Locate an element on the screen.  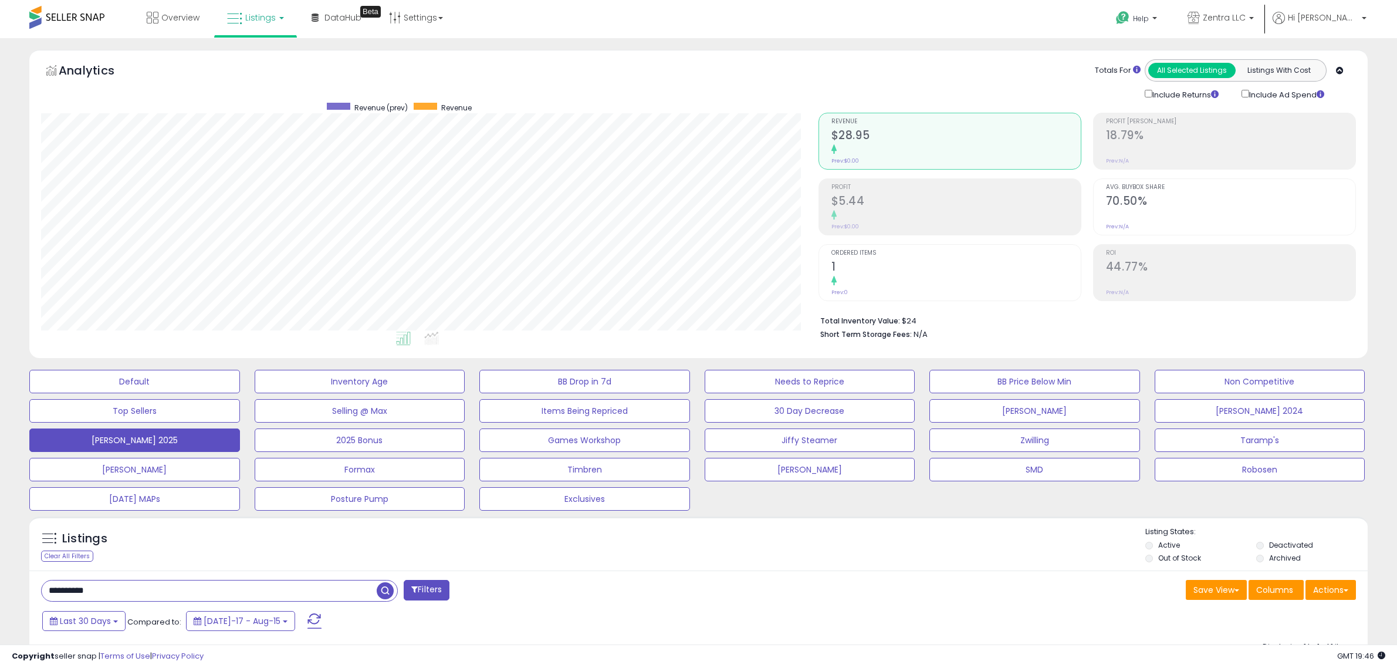
button: Taramp's is located at coordinates (1260, 440).